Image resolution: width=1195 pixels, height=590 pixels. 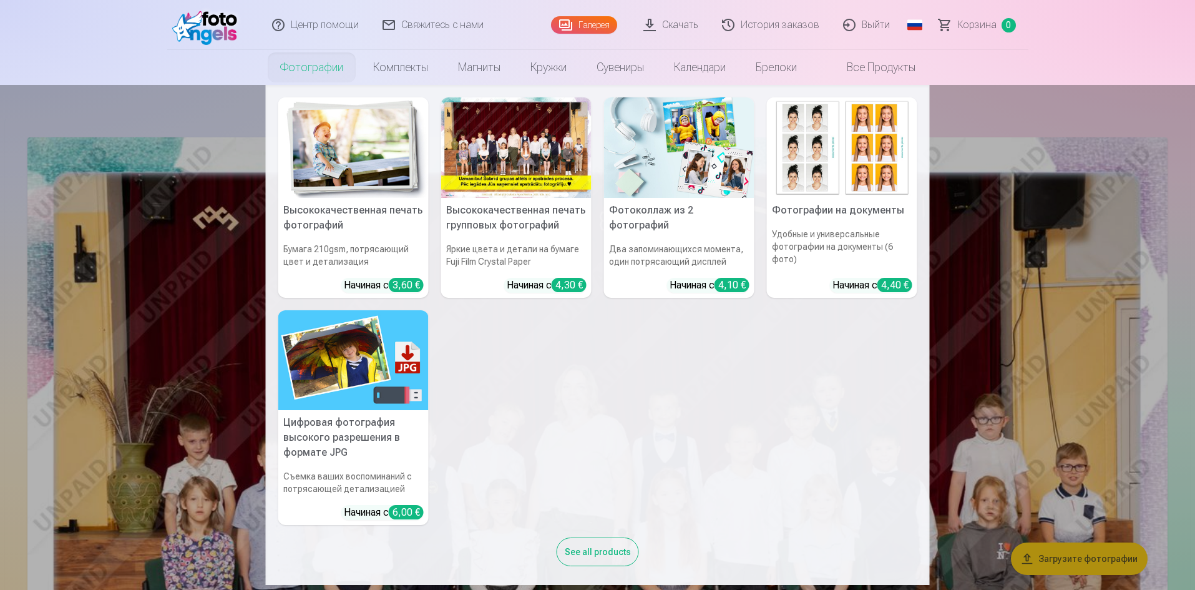 What do you see at coordinates (208, 25) in the screenshot?
I see `img: /fa1` at bounding box center [208, 25].